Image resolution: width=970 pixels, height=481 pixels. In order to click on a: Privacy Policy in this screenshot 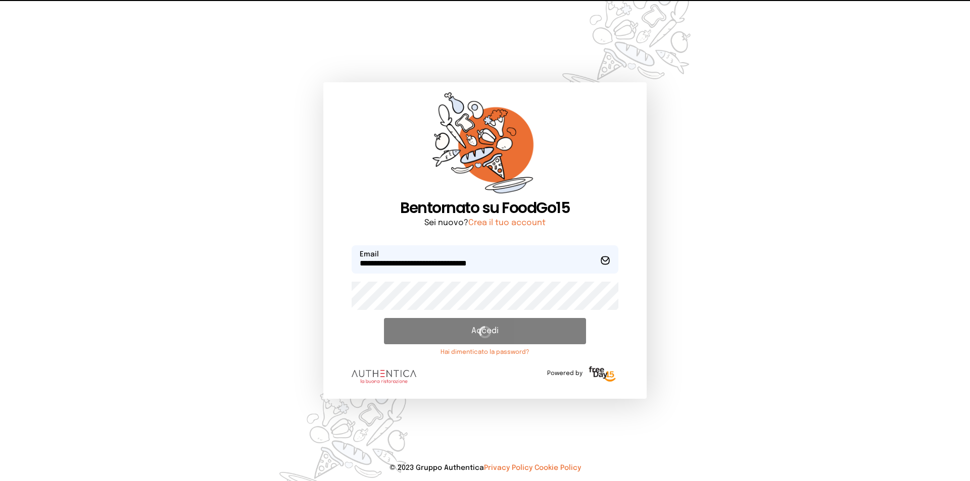, I will do `click(508, 468)`.